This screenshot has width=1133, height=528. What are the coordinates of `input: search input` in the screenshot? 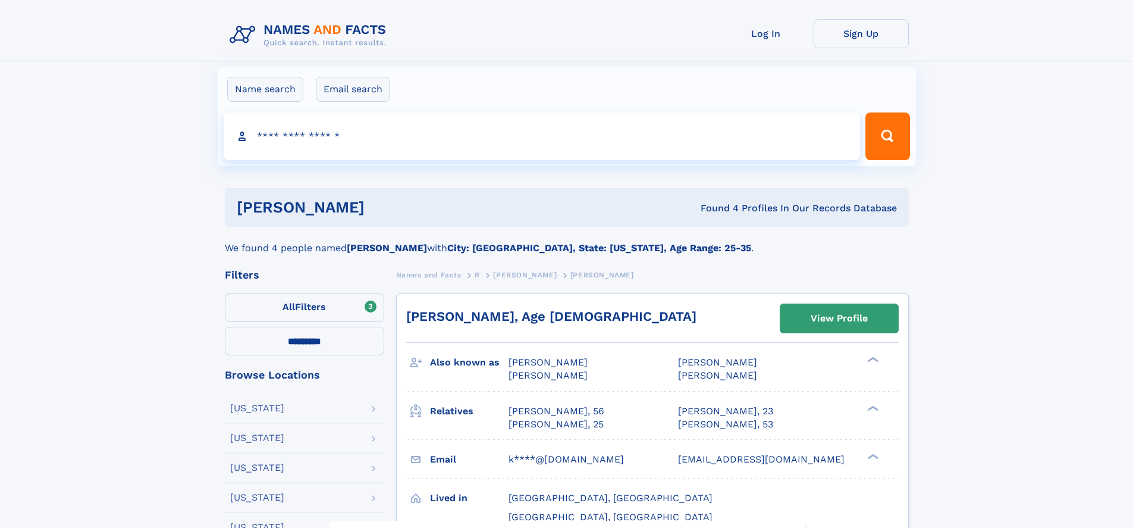 It's located at (542, 136).